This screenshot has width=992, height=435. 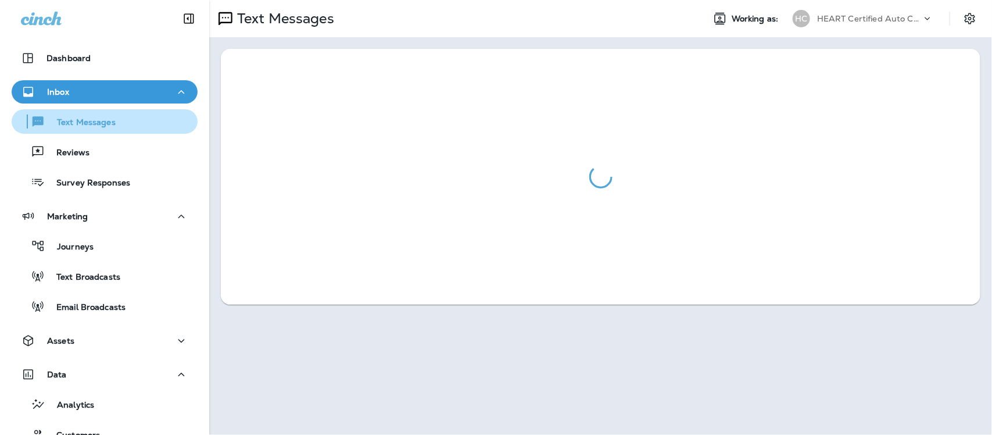 I want to click on button: Data, so click(x=105, y=374).